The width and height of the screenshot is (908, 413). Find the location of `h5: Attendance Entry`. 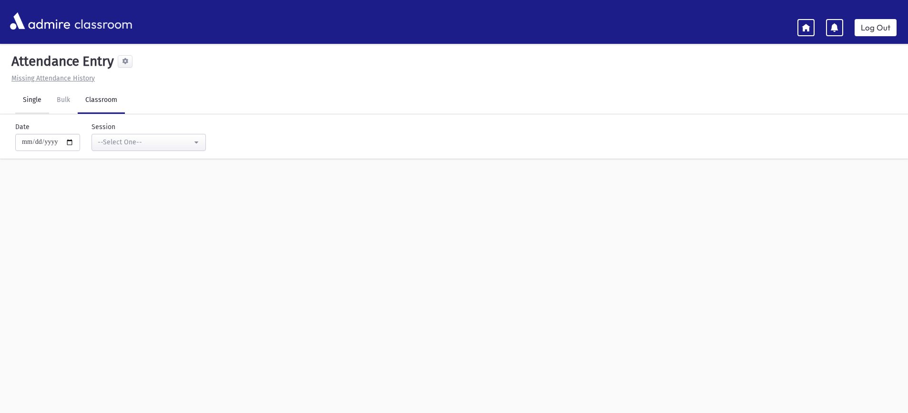

h5: Attendance Entry is located at coordinates (61, 61).